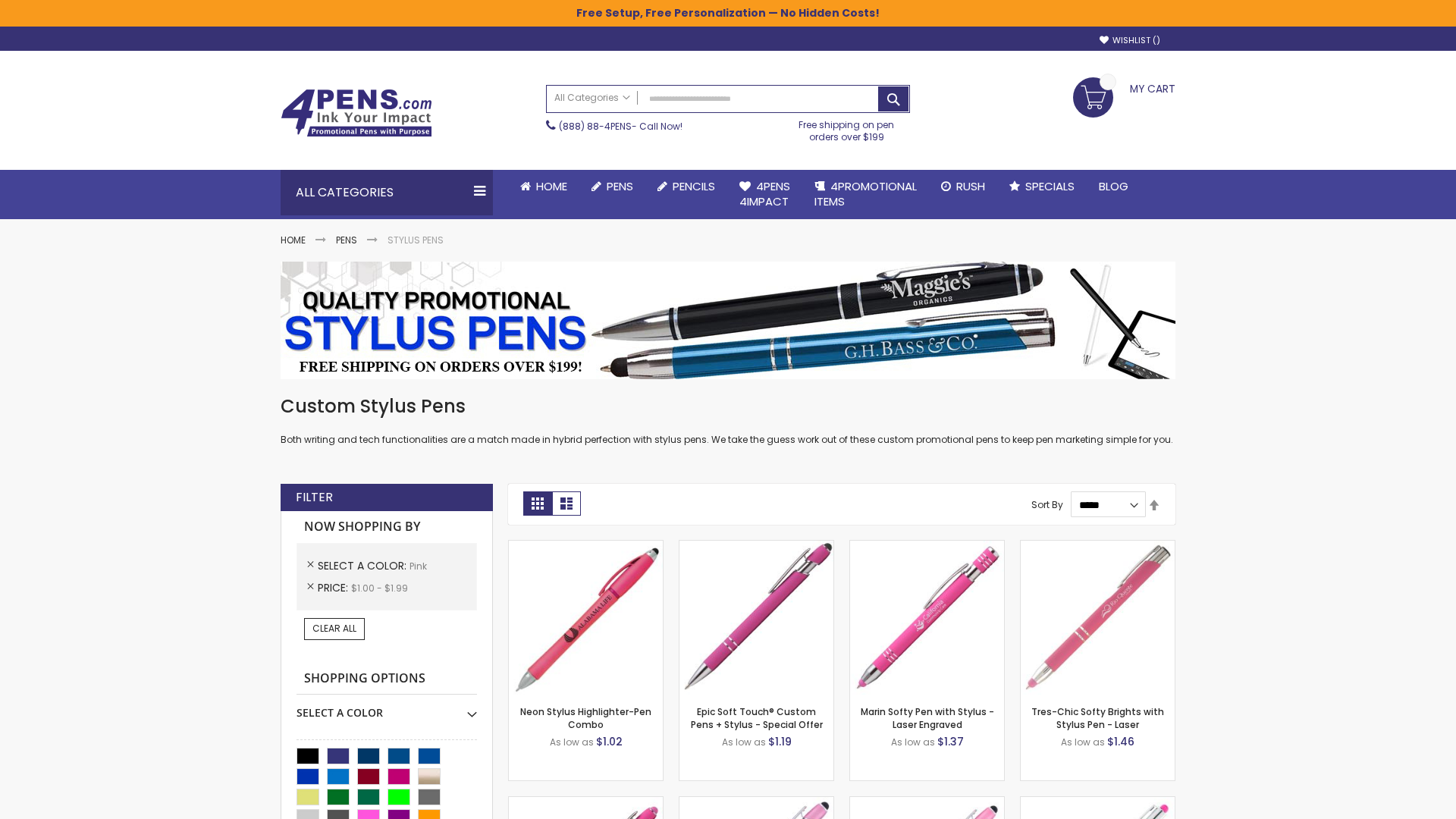  What do you see at coordinates (728, 320) in the screenshot?
I see `img: Stylus Pens` at bounding box center [728, 320].